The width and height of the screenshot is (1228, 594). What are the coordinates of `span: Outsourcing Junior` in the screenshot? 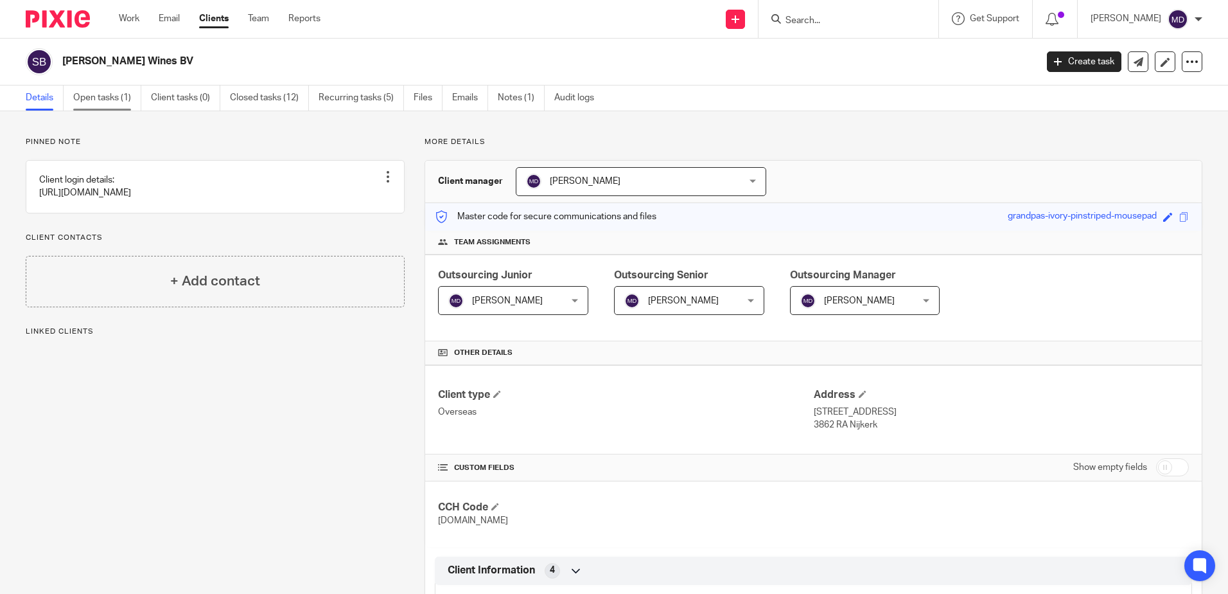 It's located at (485, 275).